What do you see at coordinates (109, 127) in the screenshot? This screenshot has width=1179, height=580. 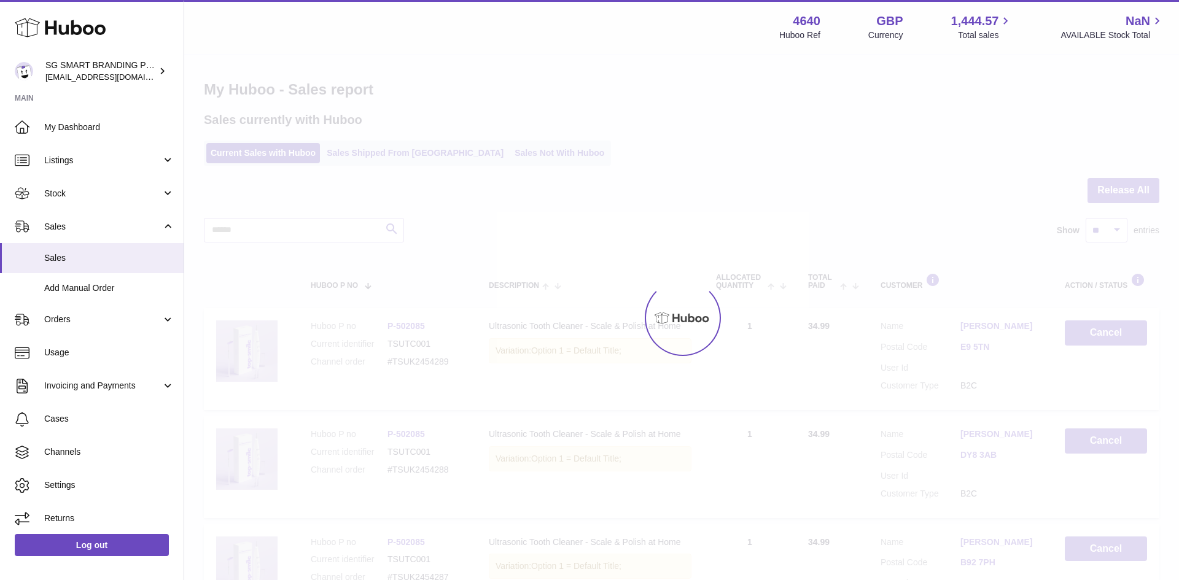 I see `span: My Dashboard` at bounding box center [109, 127].